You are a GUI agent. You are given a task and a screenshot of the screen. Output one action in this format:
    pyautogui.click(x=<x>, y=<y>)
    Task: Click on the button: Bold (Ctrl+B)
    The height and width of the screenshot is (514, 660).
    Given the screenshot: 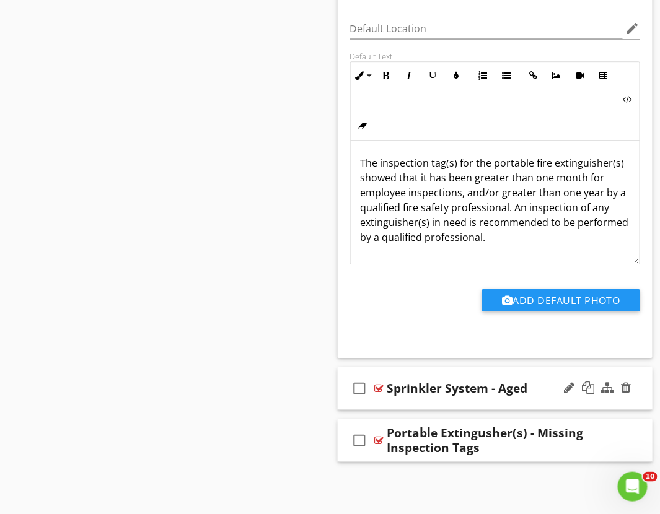 What is the action you would take?
    pyautogui.click(x=386, y=76)
    